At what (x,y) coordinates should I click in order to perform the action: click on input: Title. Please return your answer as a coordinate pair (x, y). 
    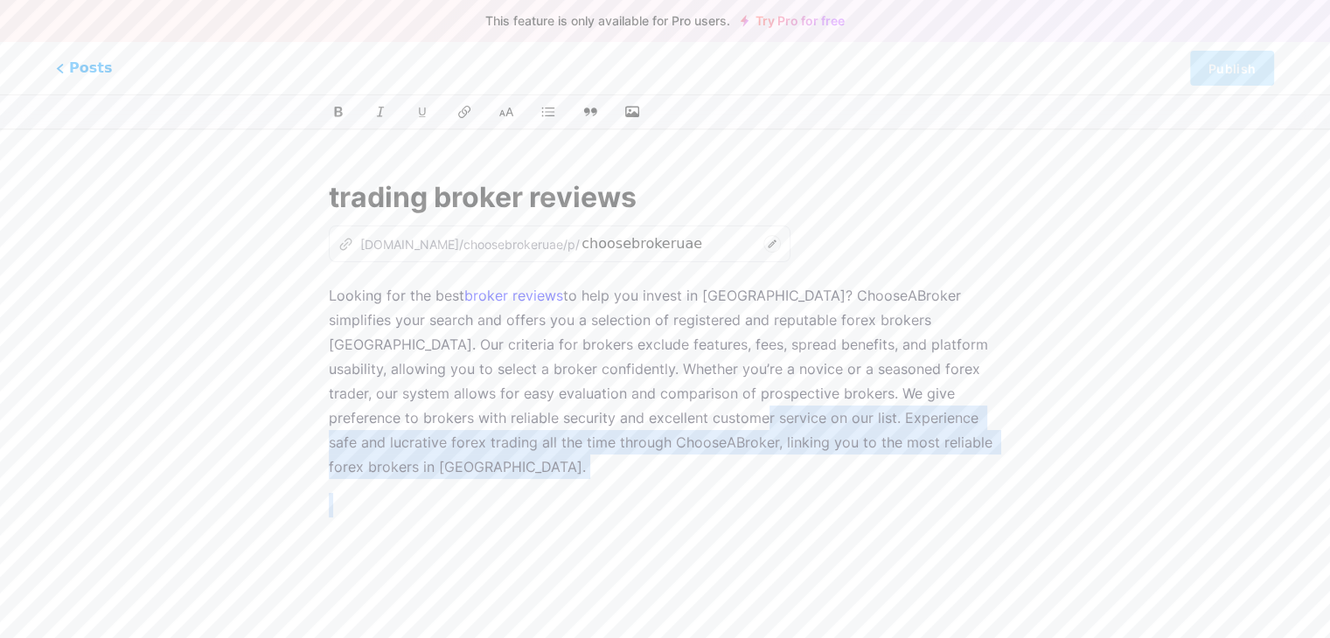
    Looking at the image, I should click on (665, 198).